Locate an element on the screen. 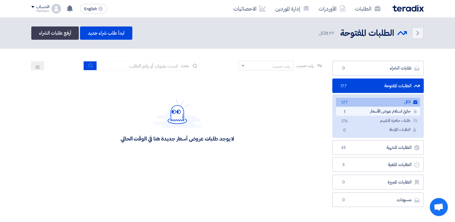 Image resolution: width=455 pixels, height=222 pixels. div: Open chat is located at coordinates (439, 207).